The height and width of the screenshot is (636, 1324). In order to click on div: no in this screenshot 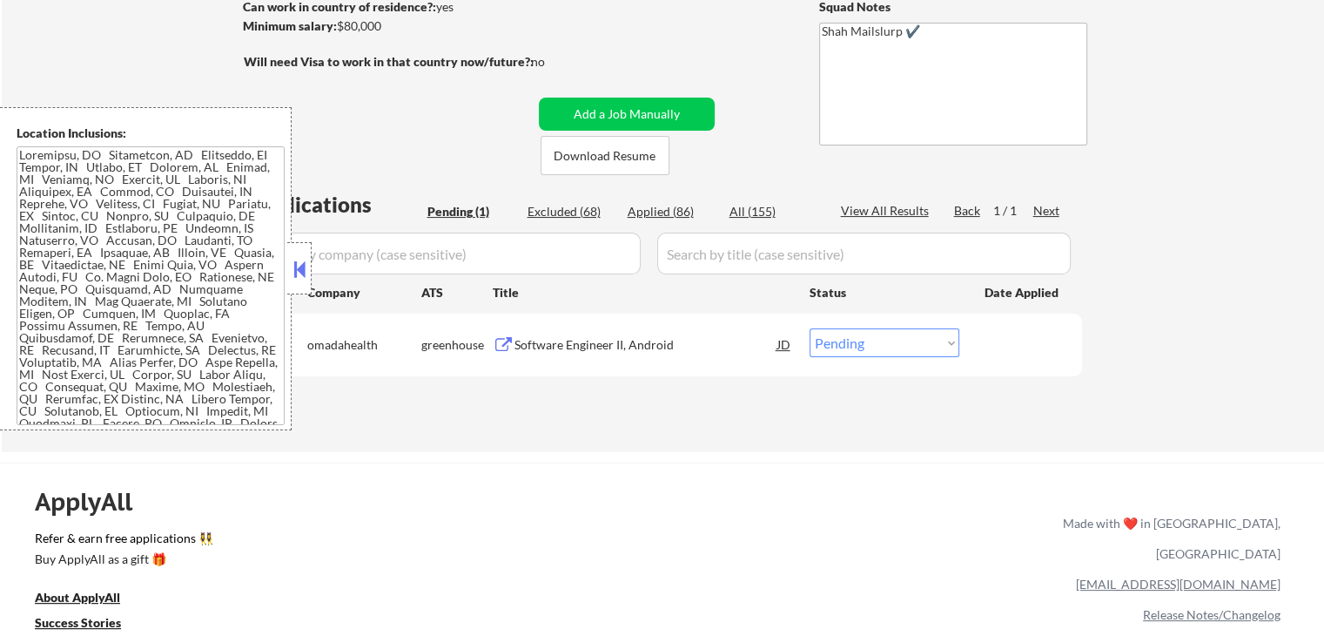, I will do `click(555, 62)`.